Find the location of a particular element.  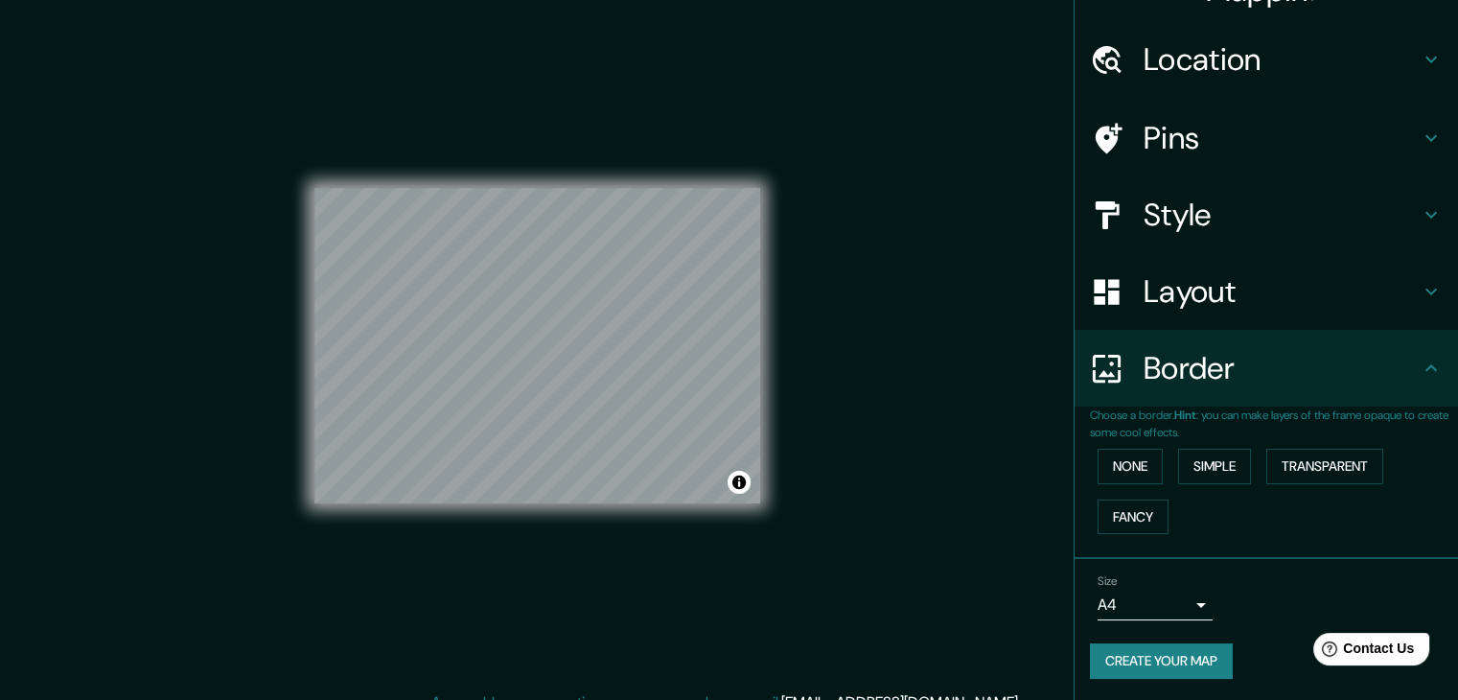

h4: Border is located at coordinates (1282, 368).